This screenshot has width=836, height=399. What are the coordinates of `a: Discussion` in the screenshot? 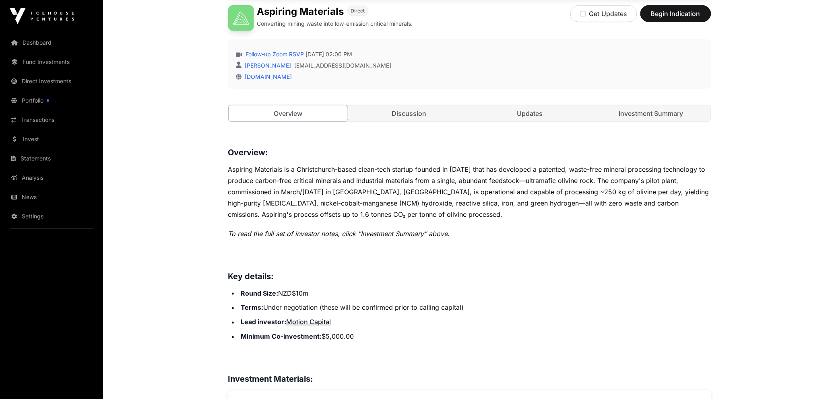 It's located at (409, 114).